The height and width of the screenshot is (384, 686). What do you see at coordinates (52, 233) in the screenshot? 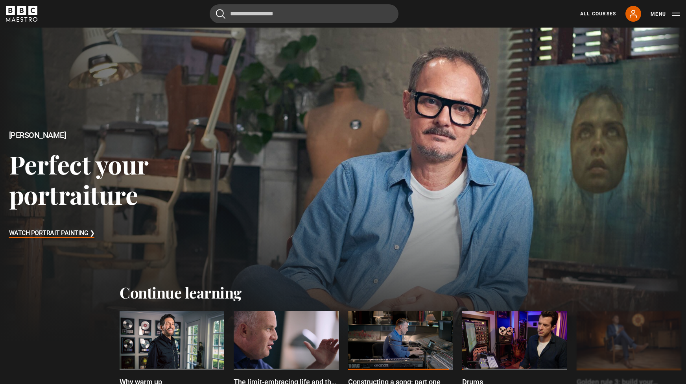
I see `h3: Watch Portrait Painting ❯` at bounding box center [52, 233].